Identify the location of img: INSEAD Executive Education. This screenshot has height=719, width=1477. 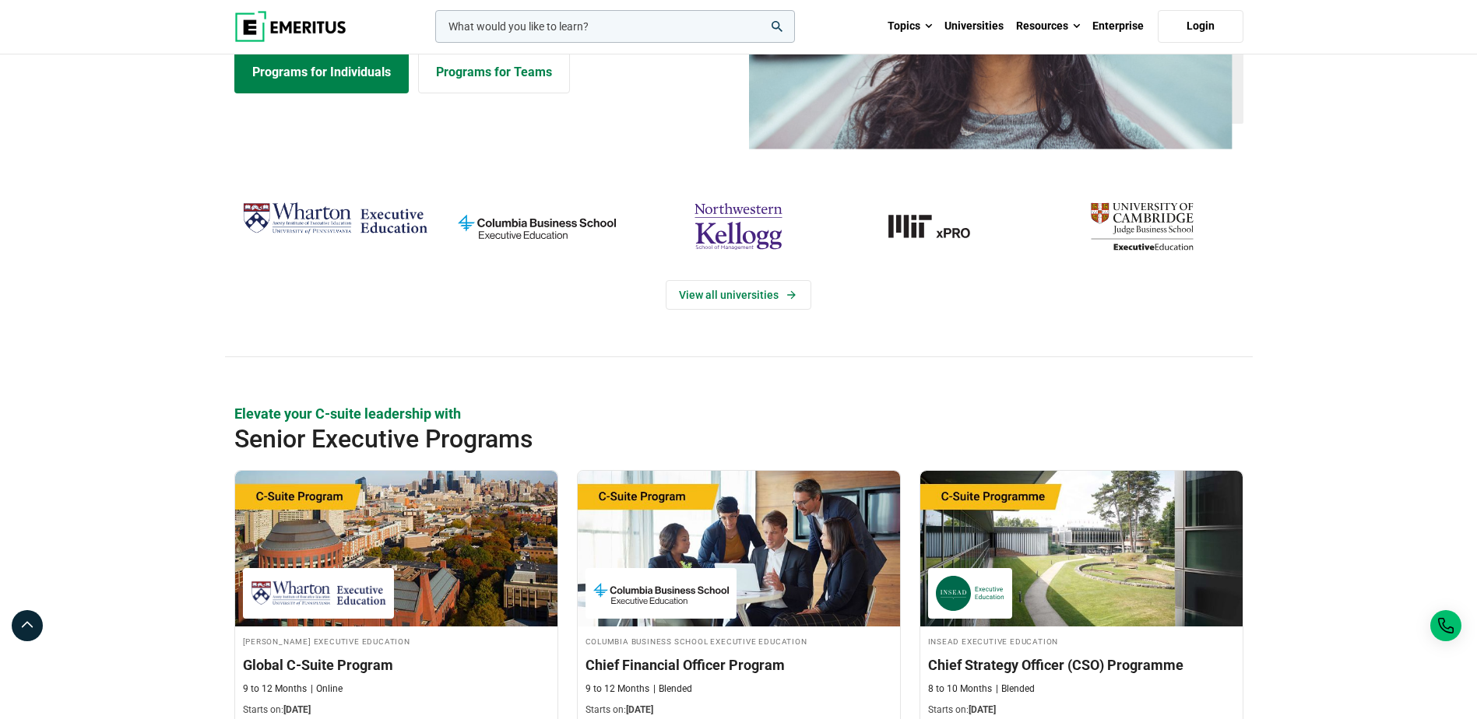
(970, 593).